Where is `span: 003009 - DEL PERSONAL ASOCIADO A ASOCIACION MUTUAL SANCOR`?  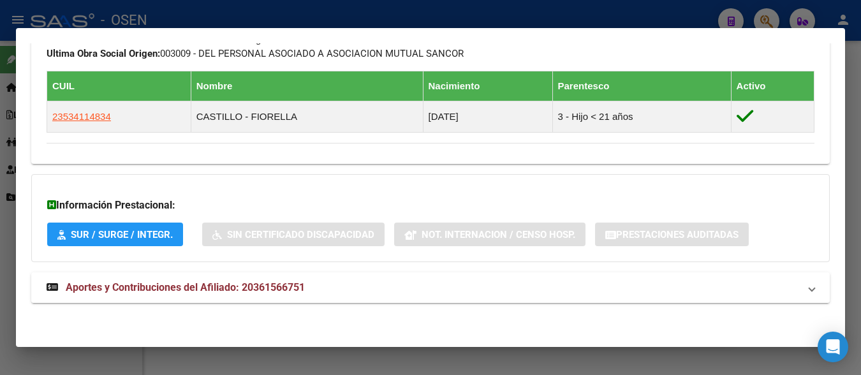
span: 003009 - DEL PERSONAL ASOCIADO A ASOCIACION MUTUAL SANCOR is located at coordinates (255, 54).